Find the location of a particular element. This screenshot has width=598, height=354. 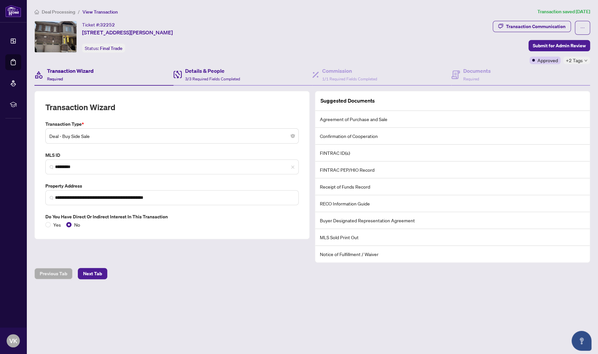

span: Next Tab is located at coordinates (92, 274).